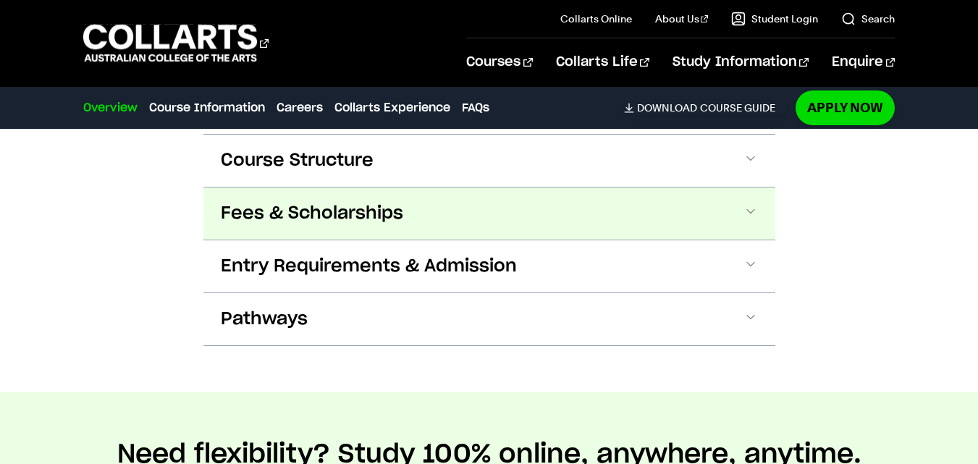  What do you see at coordinates (863, 62) in the screenshot?
I see `a: Enquire` at bounding box center [863, 62].